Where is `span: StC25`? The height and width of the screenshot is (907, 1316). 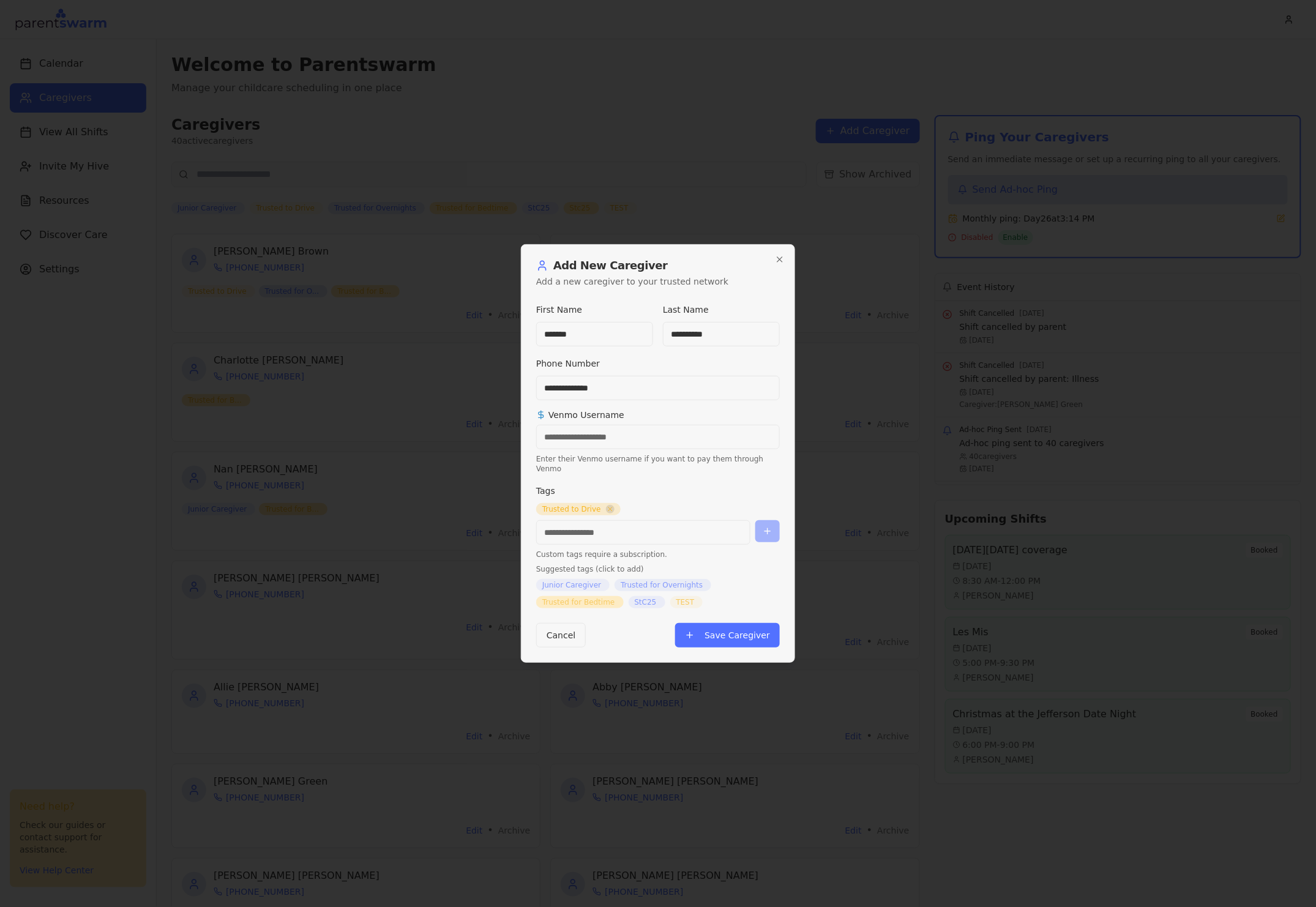 span: StC25 is located at coordinates (646, 602).